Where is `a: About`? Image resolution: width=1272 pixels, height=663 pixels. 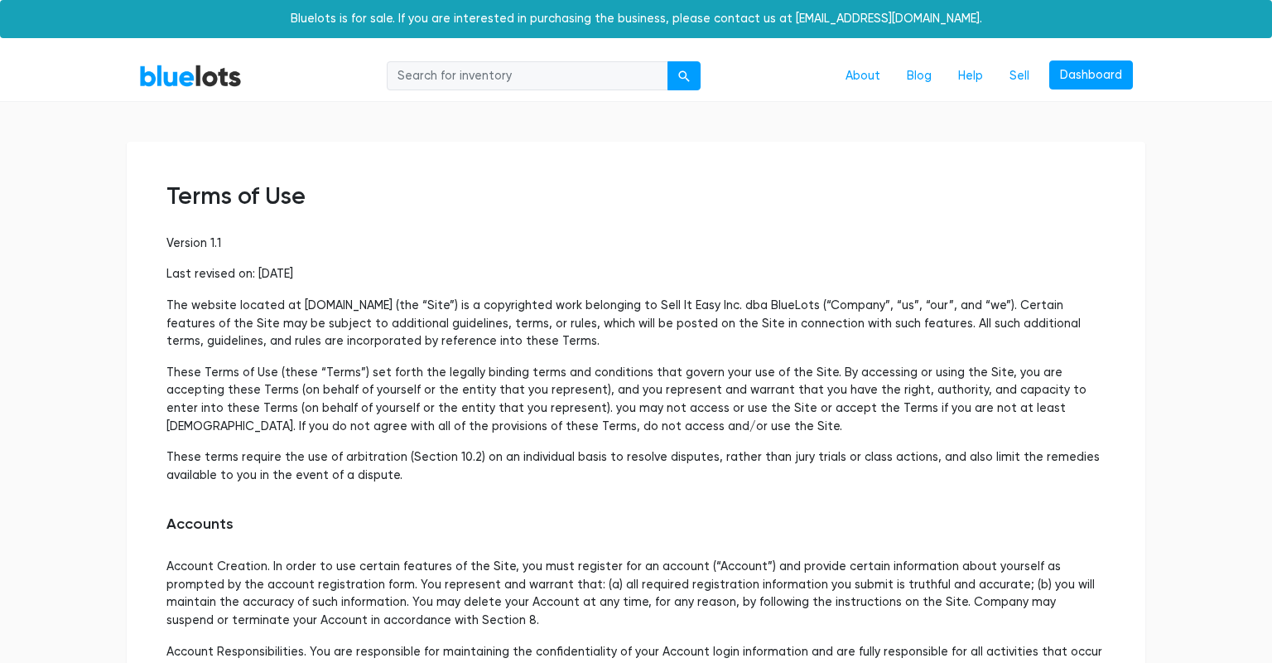
a: About is located at coordinates (863, 76).